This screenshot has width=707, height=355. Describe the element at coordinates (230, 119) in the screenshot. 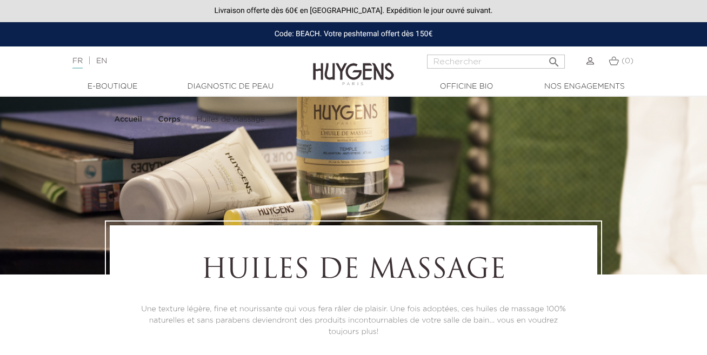

I see `a: Huiles de Massage` at that location.